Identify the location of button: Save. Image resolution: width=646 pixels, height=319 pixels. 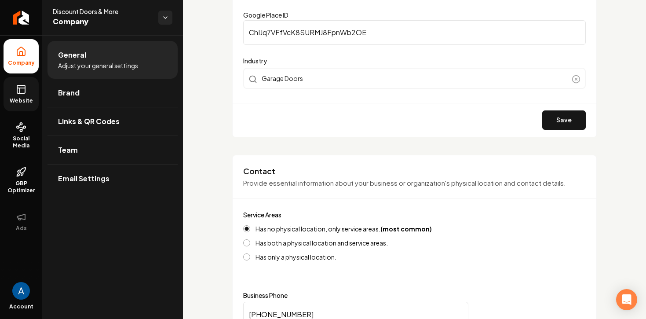
(564, 120).